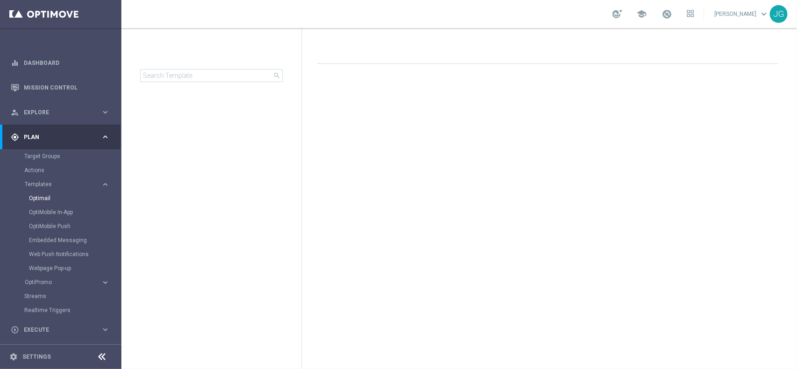 Image resolution: width=797 pixels, height=369 pixels. What do you see at coordinates (60, 63) in the screenshot?
I see `button: equalizer Dashboard` at bounding box center [60, 63].